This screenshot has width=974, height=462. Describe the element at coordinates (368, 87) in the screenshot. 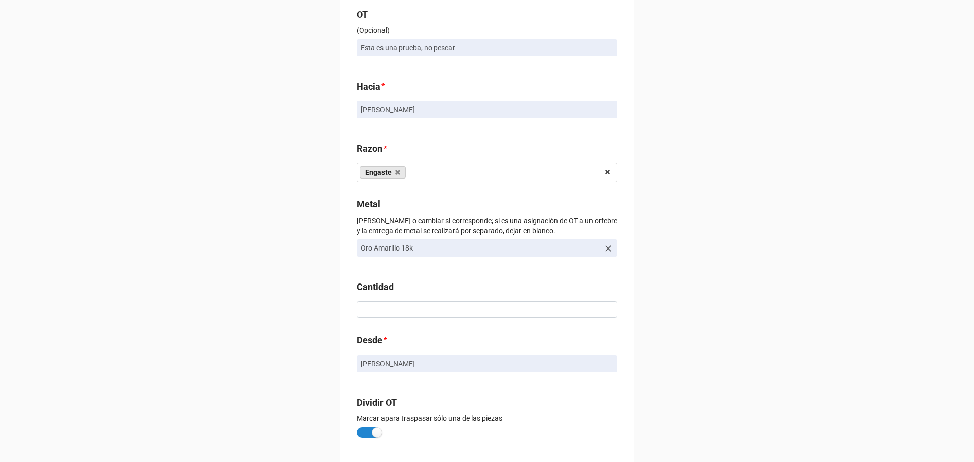

I see `label: Hacia` at that location.